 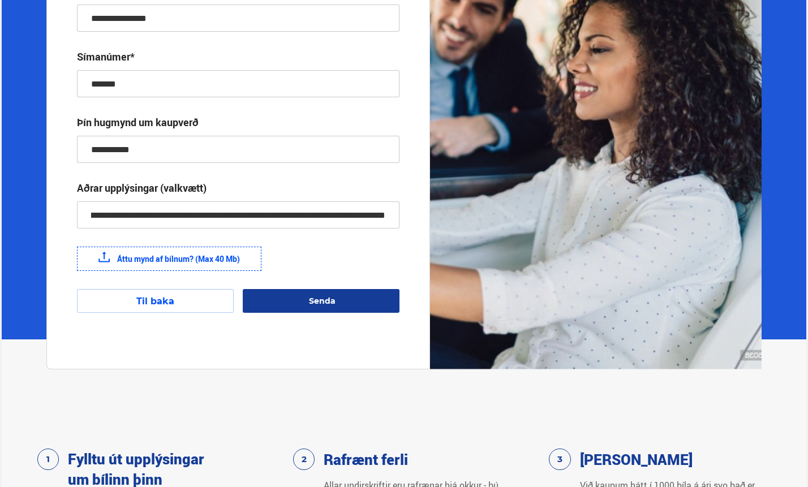 I want to click on h3: Rafrænt ferli, so click(x=365, y=459).